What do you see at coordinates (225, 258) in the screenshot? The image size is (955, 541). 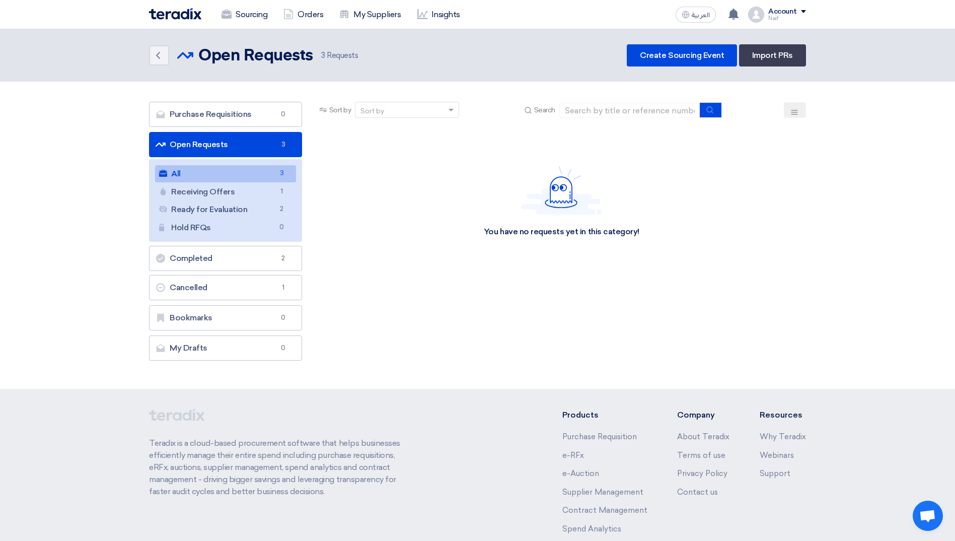 I see `a: Completed2` at bounding box center [225, 258].